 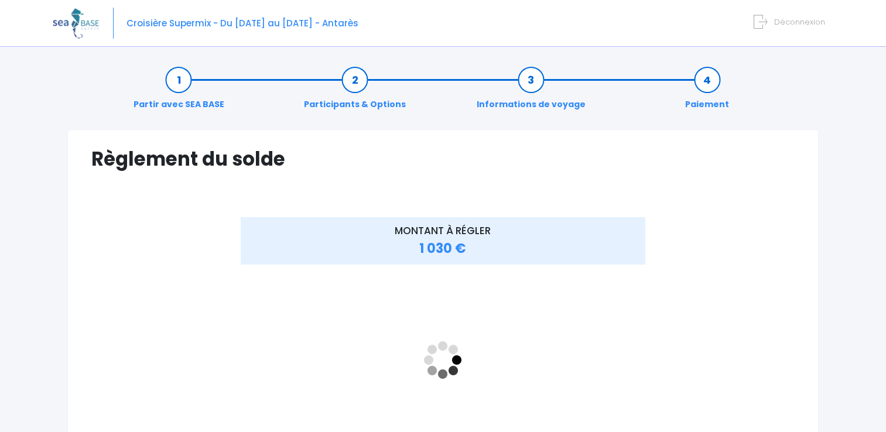 What do you see at coordinates (442, 231) in the screenshot?
I see `span: MONTANT À RÉGLER` at bounding box center [442, 231].